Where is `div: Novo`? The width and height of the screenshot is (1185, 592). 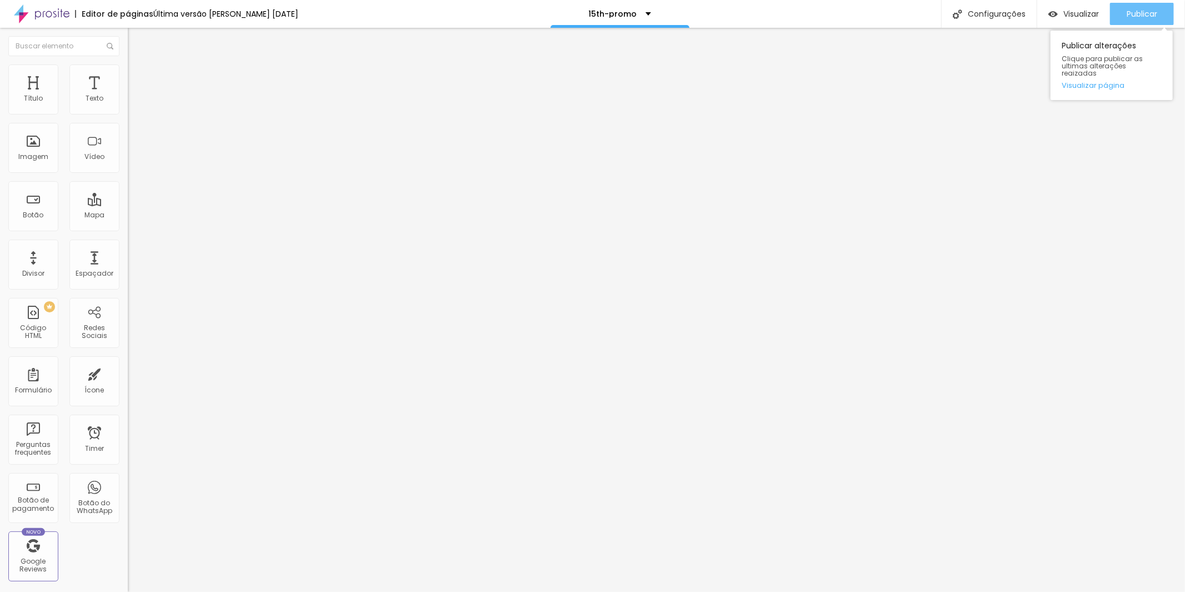 div: Novo is located at coordinates (33, 532).